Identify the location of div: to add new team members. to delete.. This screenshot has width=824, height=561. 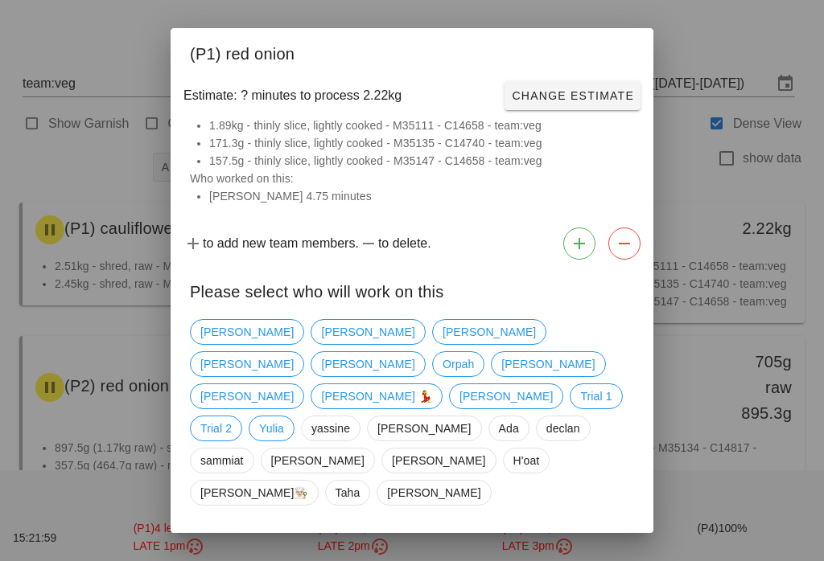
(412, 244).